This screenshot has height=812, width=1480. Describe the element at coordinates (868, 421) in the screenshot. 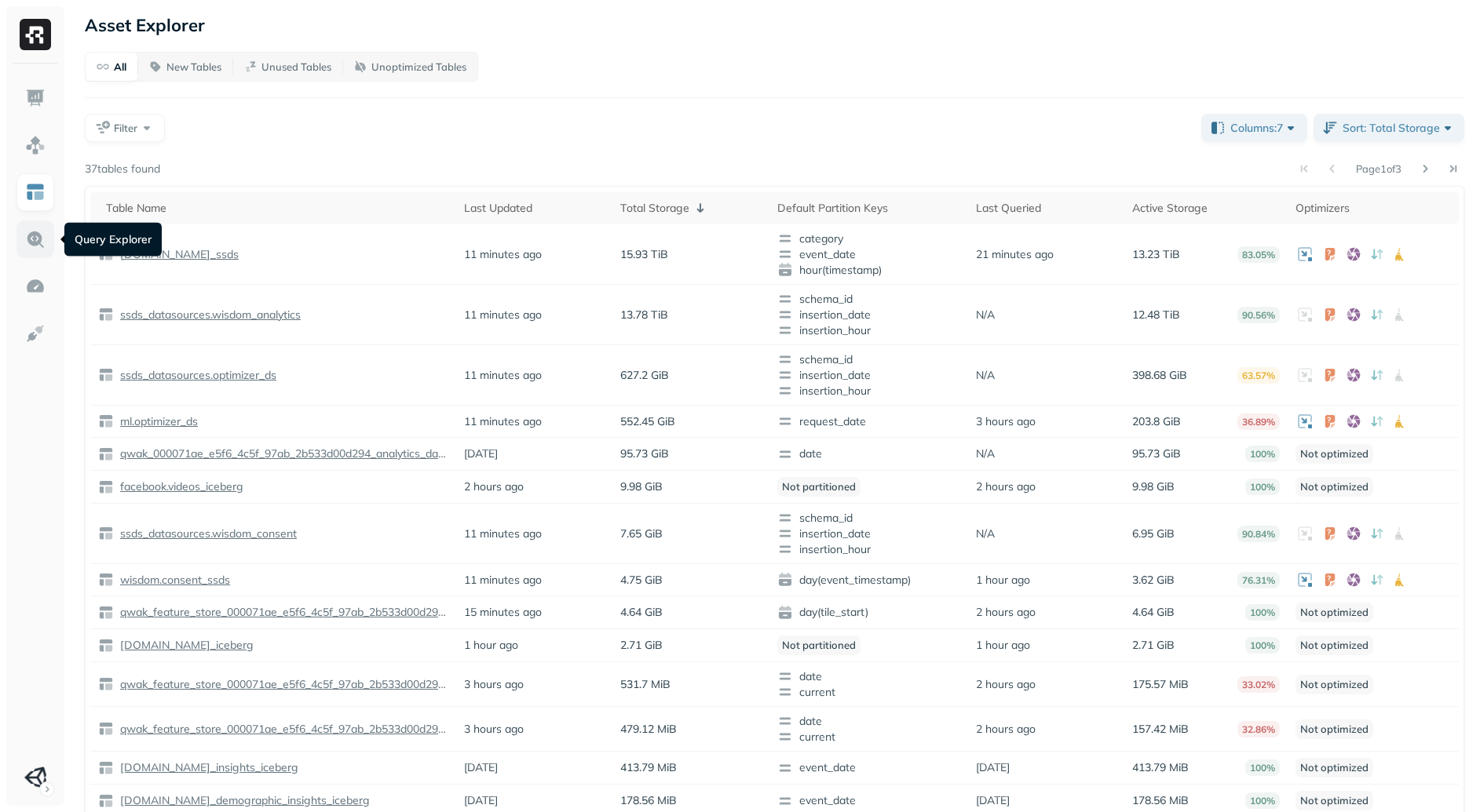

I see `span: request_date` at that location.